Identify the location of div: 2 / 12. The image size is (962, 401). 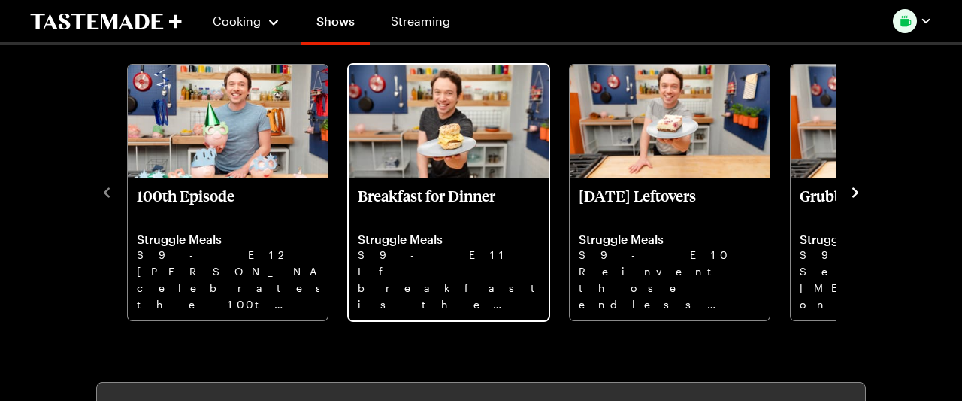
(458, 191).